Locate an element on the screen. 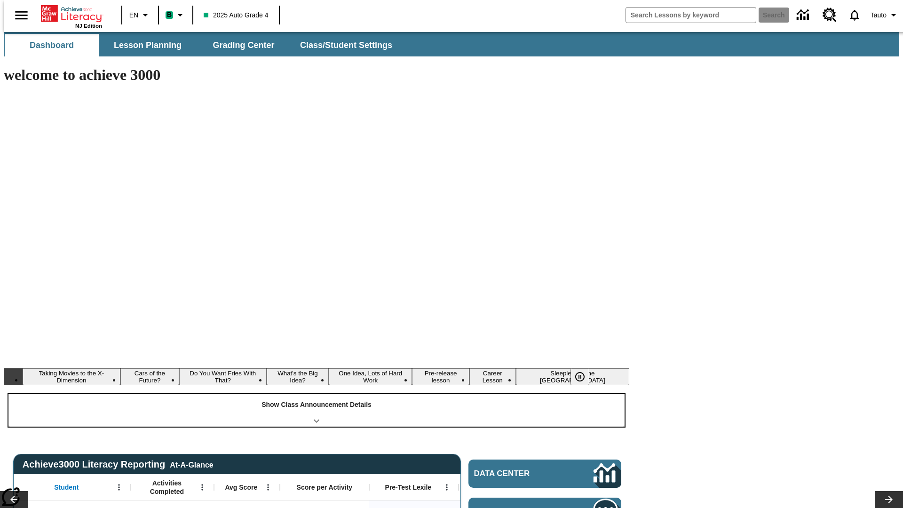 The width and height of the screenshot is (903, 508). button: Dashboard is located at coordinates (52, 45).